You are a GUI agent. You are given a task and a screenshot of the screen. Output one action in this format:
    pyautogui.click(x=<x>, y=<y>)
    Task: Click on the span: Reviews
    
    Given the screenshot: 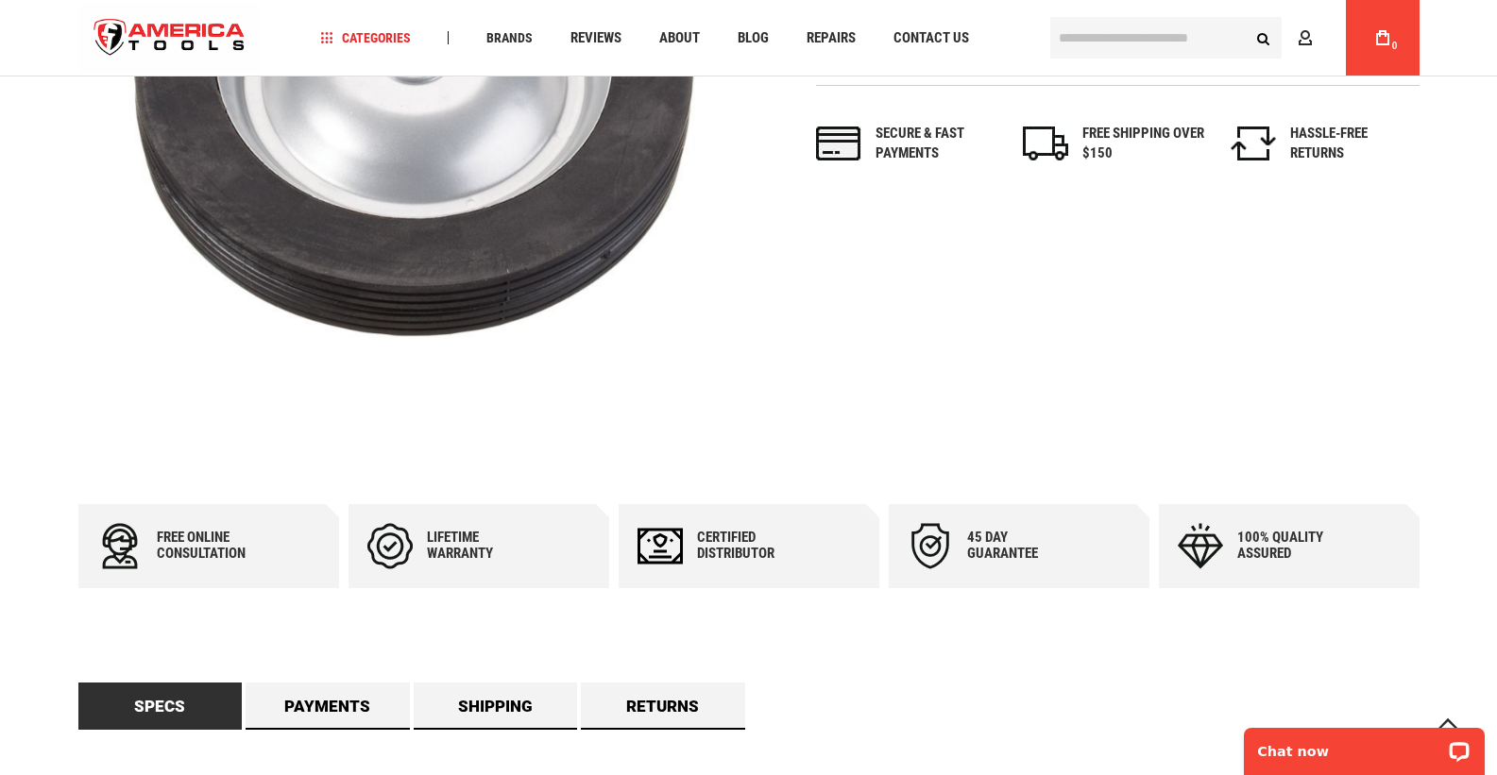 What is the action you would take?
    pyautogui.click(x=596, y=38)
    